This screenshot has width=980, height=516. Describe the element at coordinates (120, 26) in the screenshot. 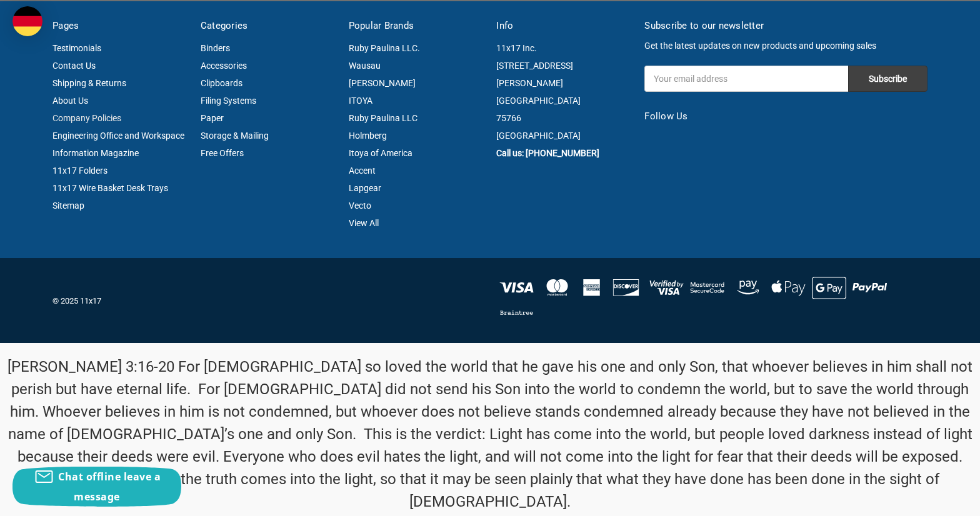

I see `h5: Pages` at that location.